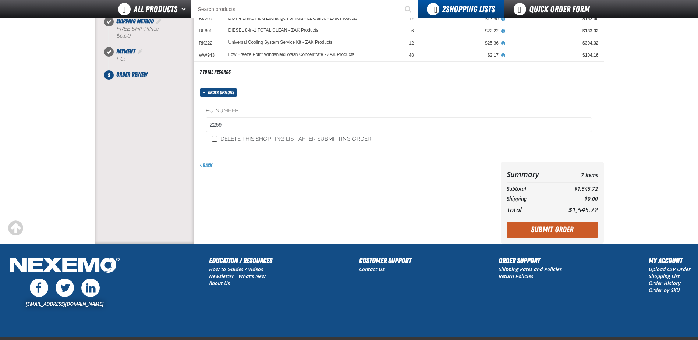 Image resolution: width=698 pixels, height=340 pixels. Describe the element at coordinates (236, 269) in the screenshot. I see `a: How to Guides / Videos` at that location.